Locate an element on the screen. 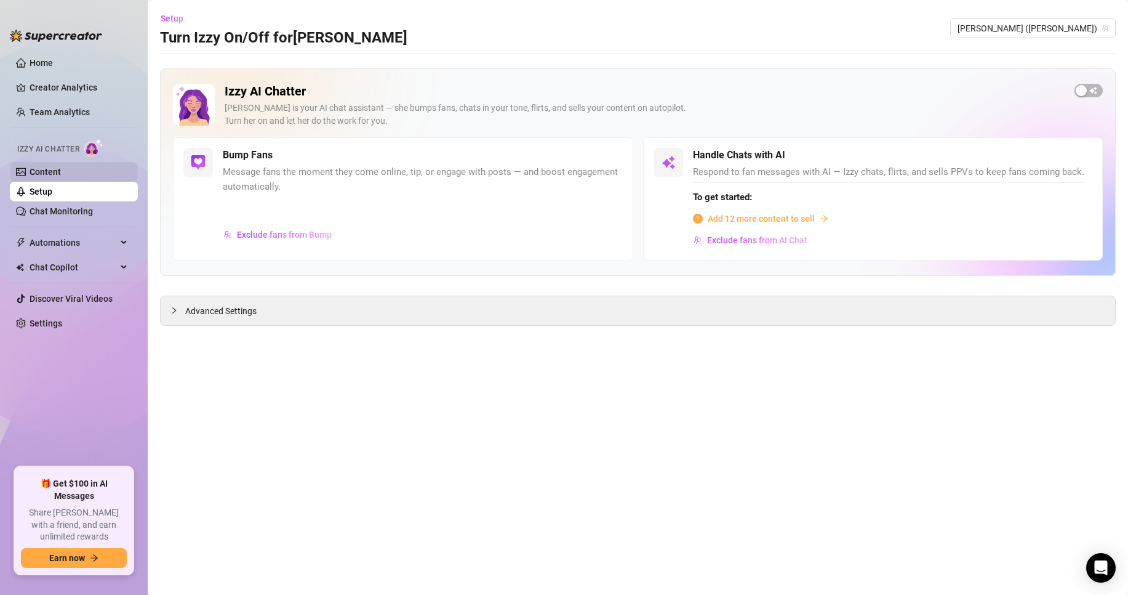 The height and width of the screenshot is (595, 1128). img: AI Chatter is located at coordinates (94, 147).